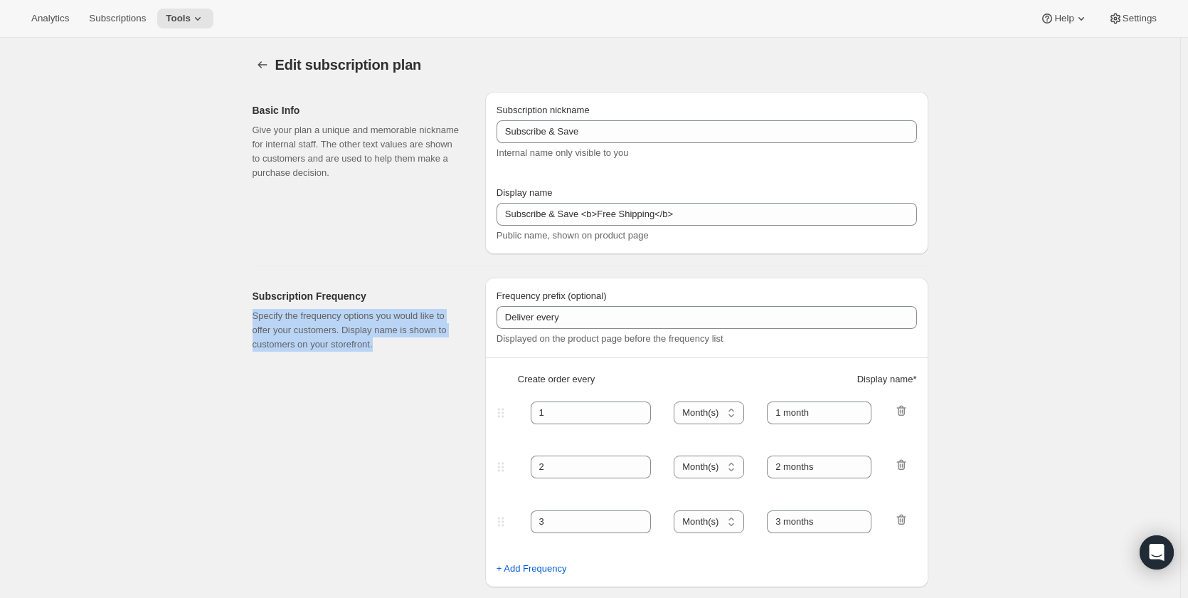 The image size is (1188, 598). I want to click on span: Create order every, so click(556, 379).